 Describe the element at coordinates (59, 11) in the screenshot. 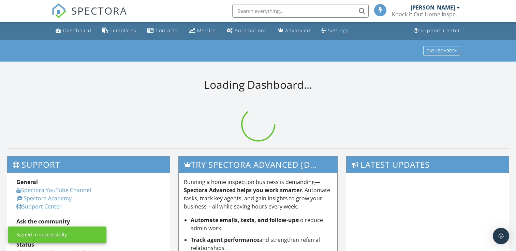

I see `img: The Best Home Inspection Software - Spectora` at that location.